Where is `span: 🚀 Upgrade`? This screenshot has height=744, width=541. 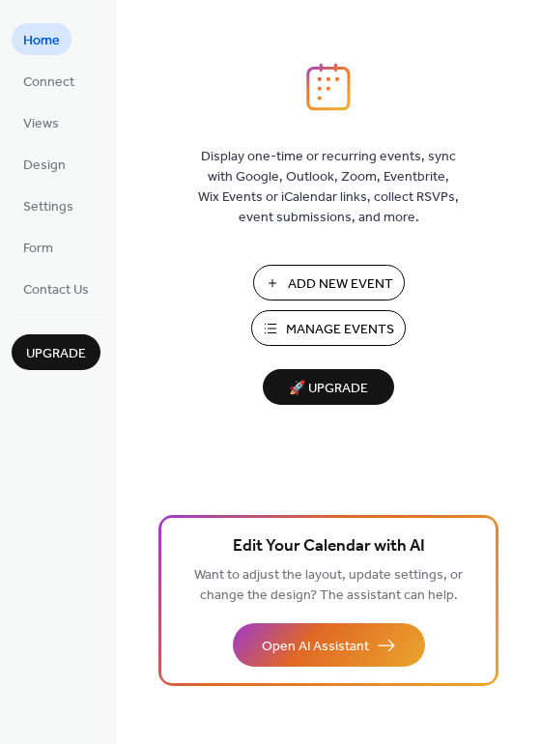
span: 🚀 Upgrade is located at coordinates (329, 389).